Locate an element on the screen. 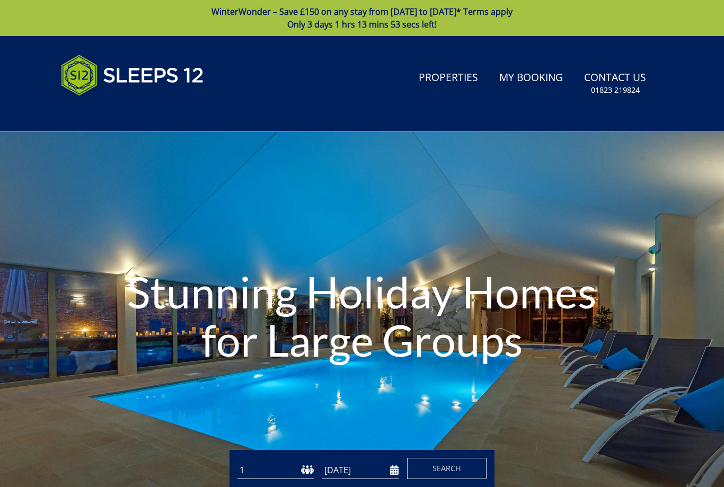 The height and width of the screenshot is (487, 724). a: Contact Us01823 219824 is located at coordinates (615, 83).